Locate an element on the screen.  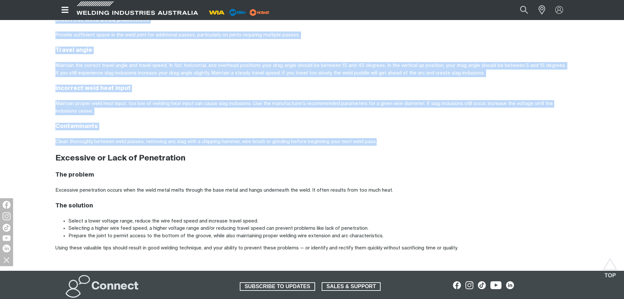
img: miller is located at coordinates (260, 12).